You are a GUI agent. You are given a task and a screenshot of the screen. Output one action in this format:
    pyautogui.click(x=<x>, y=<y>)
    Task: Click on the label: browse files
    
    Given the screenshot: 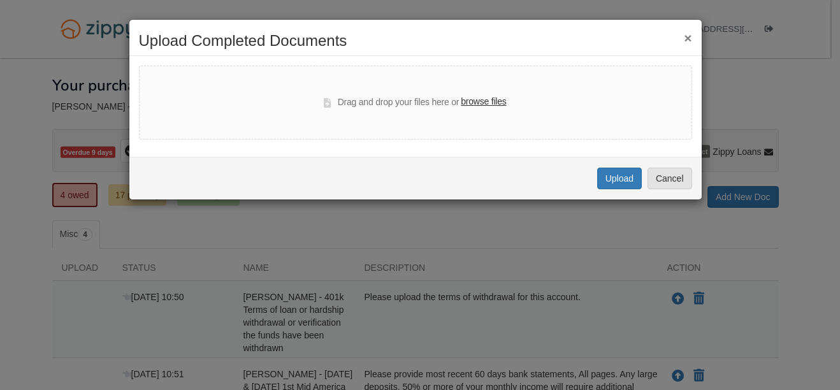 What is the action you would take?
    pyautogui.click(x=483, y=102)
    